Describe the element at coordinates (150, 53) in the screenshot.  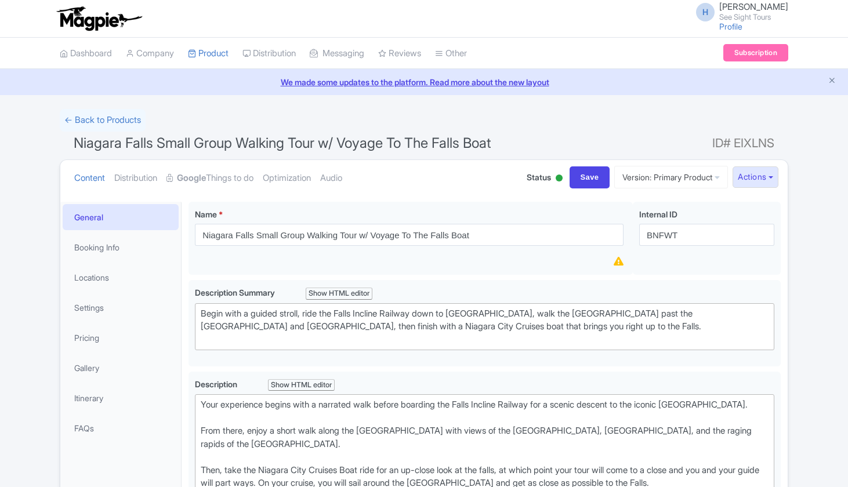
I see `a: Company` at that location.